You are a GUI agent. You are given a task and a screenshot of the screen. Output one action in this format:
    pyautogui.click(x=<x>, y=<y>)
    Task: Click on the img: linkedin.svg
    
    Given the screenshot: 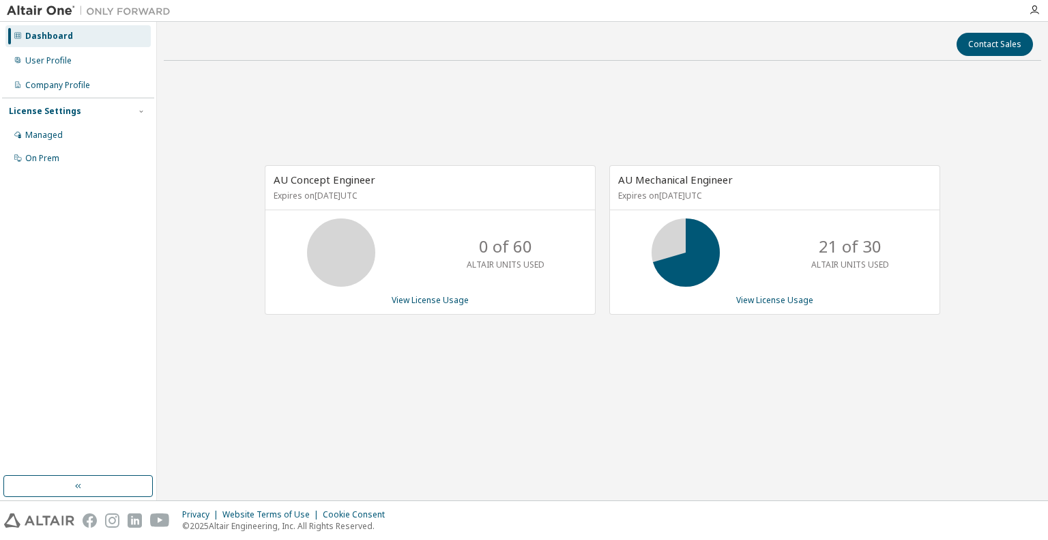 What is the action you would take?
    pyautogui.click(x=134, y=520)
    